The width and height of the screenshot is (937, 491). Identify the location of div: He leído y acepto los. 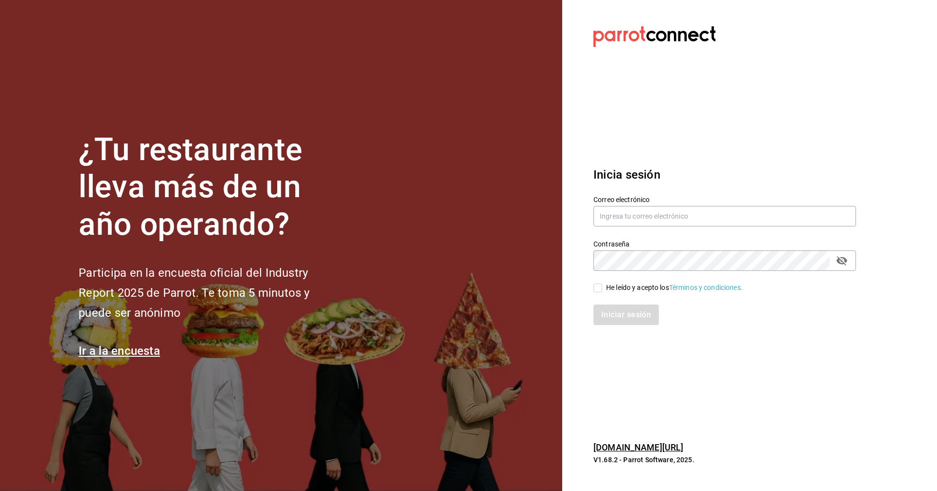
(674, 287).